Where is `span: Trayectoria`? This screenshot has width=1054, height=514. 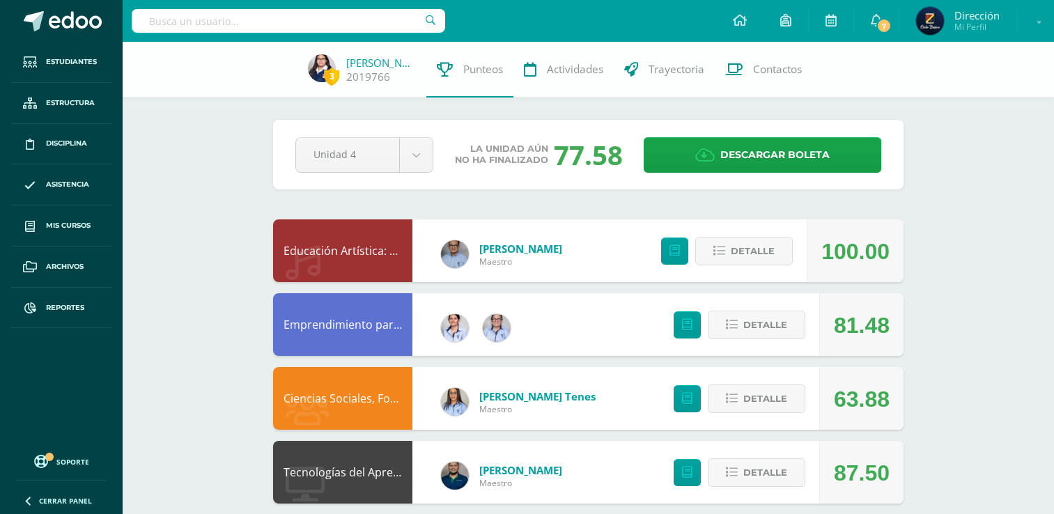
span: Trayectoria is located at coordinates (676, 69).